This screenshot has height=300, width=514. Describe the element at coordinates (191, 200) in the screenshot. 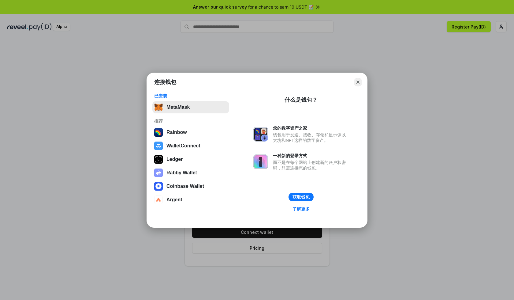

I see `button: Argent` at that location.